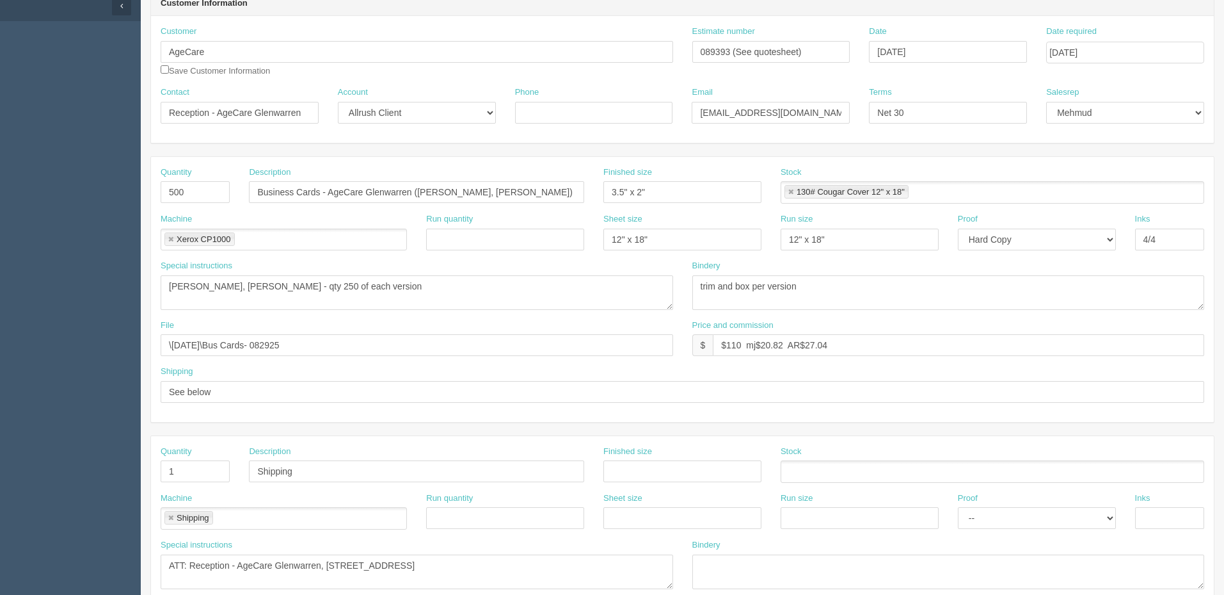  Describe the element at coordinates (949, 293) in the screenshot. I see `textarea: trim and box per version` at that location.